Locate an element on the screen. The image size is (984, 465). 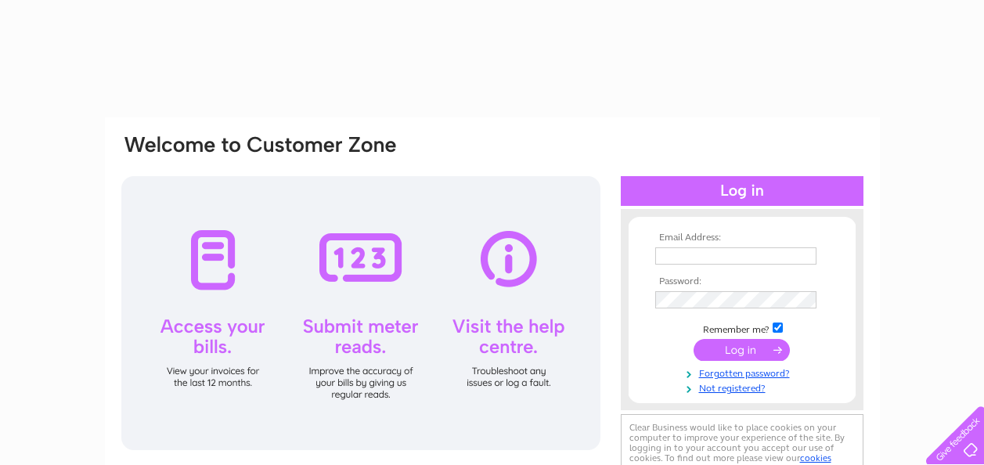
td: Remember me? is located at coordinates (742, 328).